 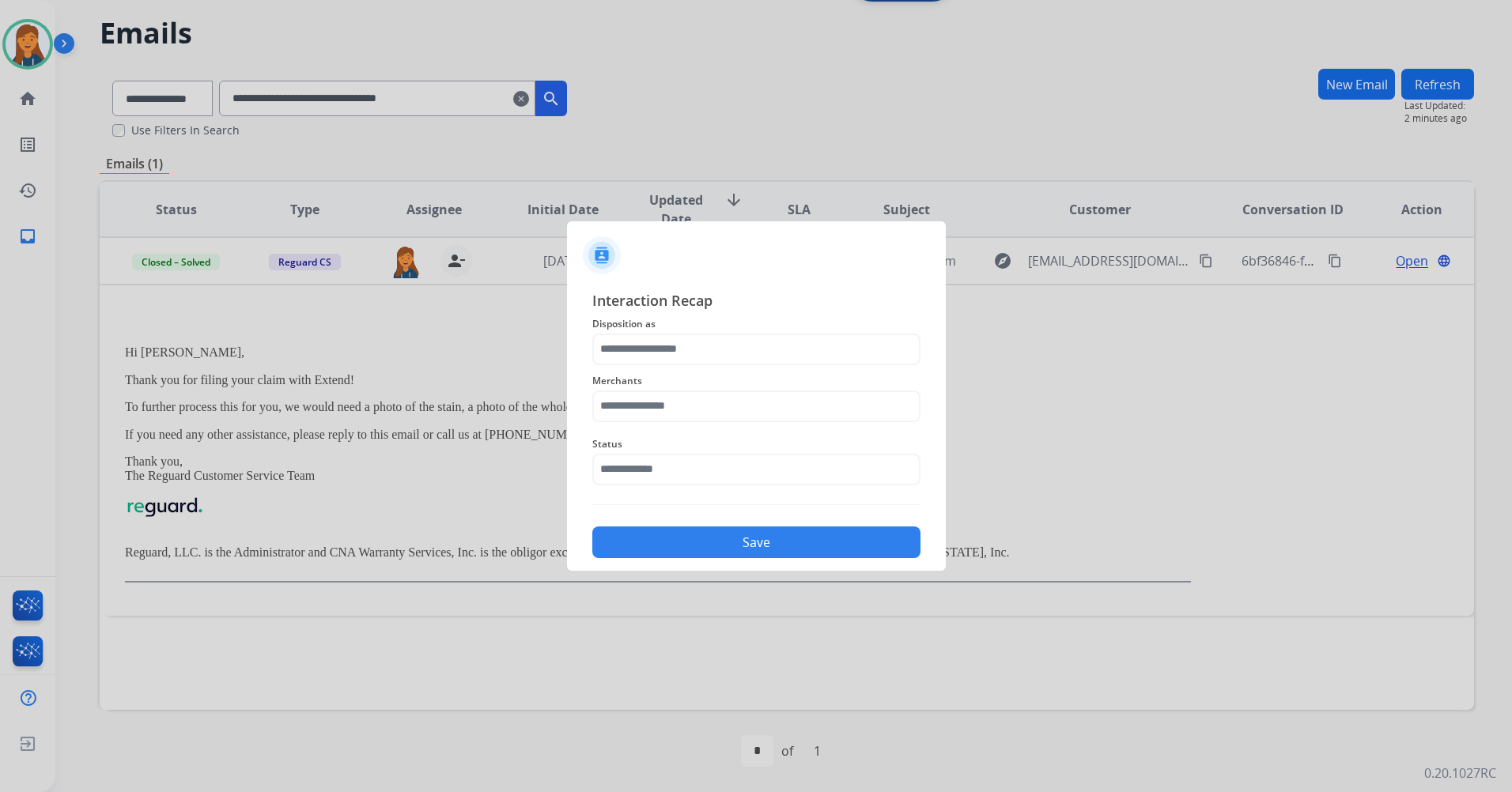 What do you see at coordinates (756, 542) in the screenshot?
I see `button: Save` at bounding box center [756, 542].